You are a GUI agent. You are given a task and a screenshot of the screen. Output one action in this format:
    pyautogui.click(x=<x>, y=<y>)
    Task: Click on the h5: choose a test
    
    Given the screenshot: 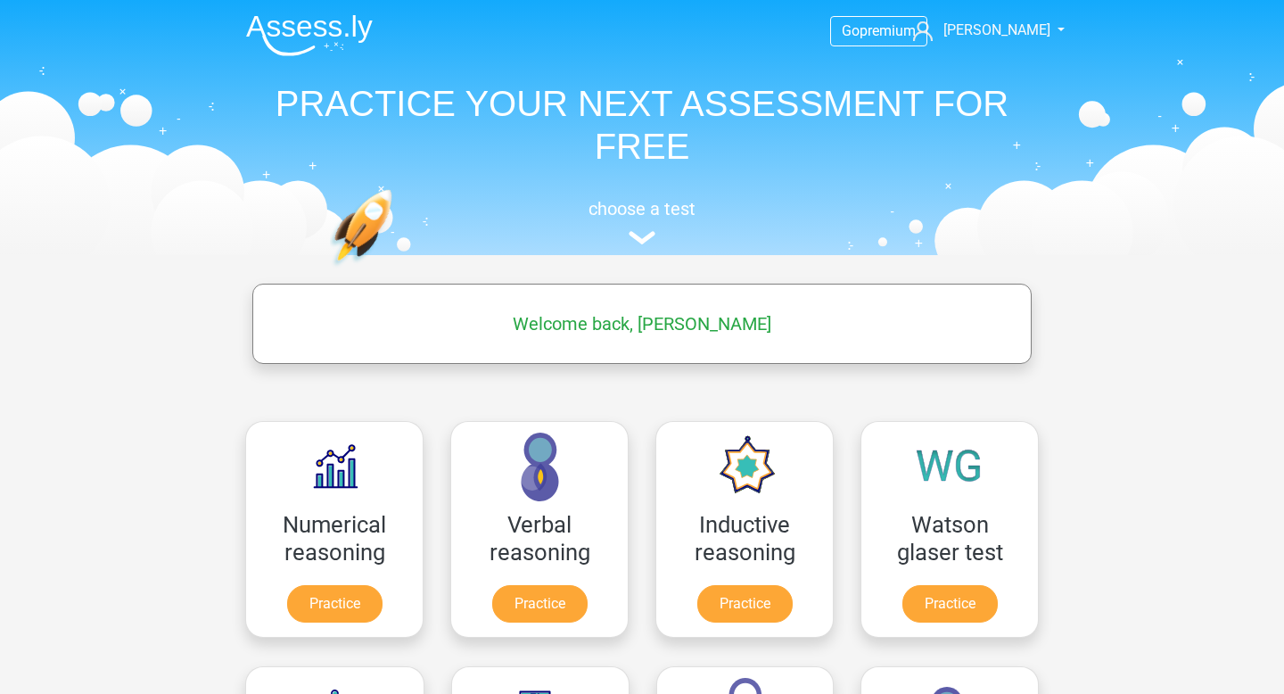 What is the action you would take?
    pyautogui.click(x=642, y=209)
    